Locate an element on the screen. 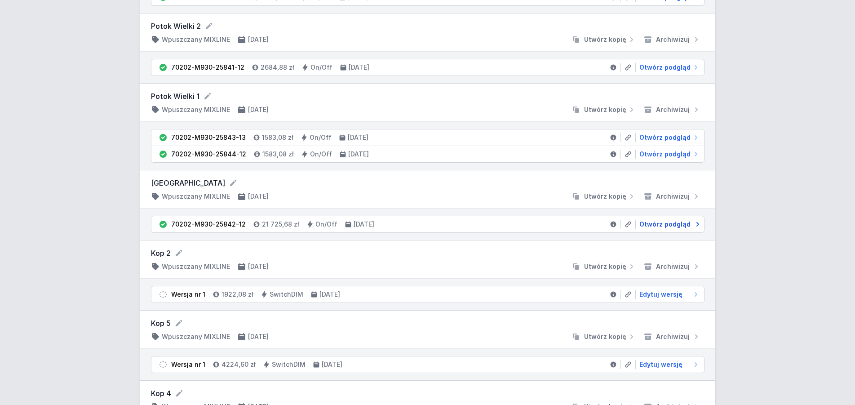 The image size is (855, 405). h4: 2684,88 zł is located at coordinates (277, 67).